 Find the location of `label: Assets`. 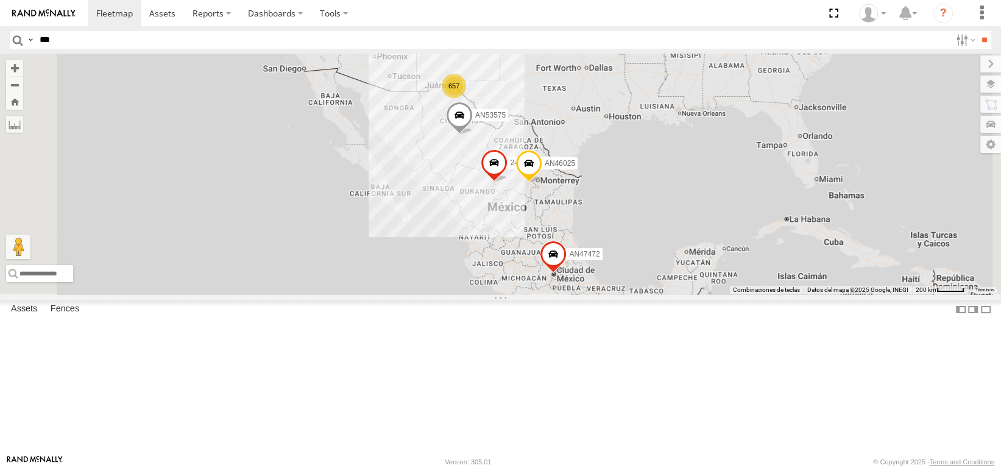

label: Assets is located at coordinates (24, 309).